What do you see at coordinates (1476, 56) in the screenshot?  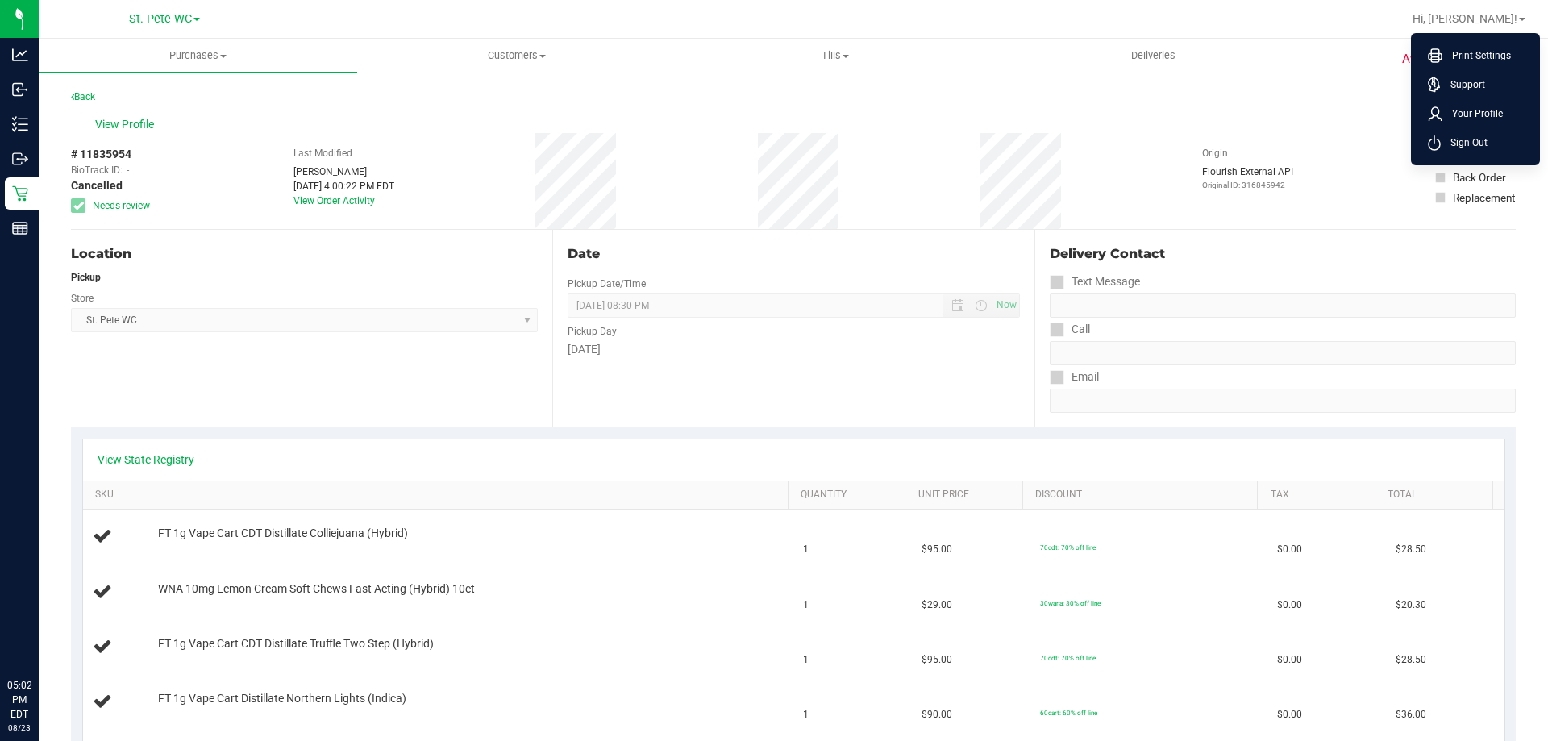 I see `span: Print Settings` at bounding box center [1476, 56].